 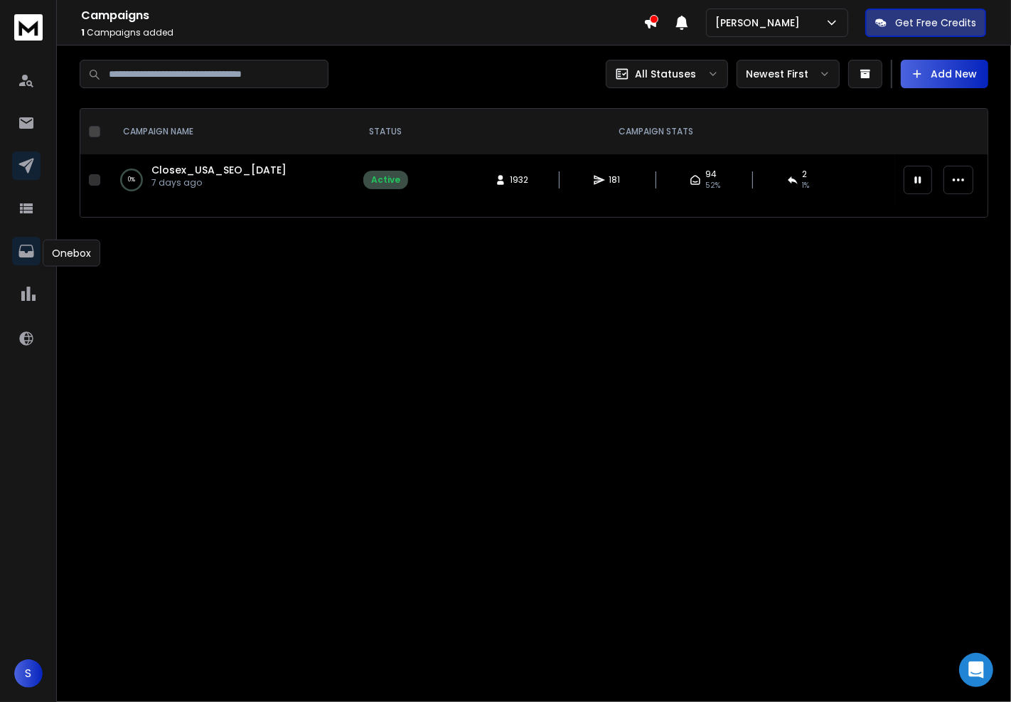 What do you see at coordinates (805, 174) in the screenshot?
I see `span: 2` at bounding box center [805, 174].